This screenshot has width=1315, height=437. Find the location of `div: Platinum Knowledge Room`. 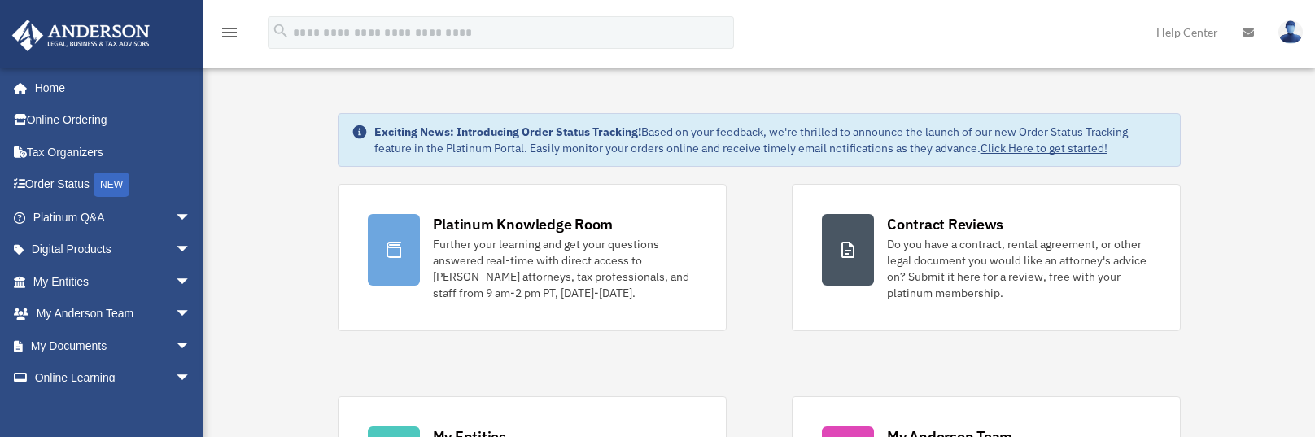

div: Platinum Knowledge Room is located at coordinates (523, 224).